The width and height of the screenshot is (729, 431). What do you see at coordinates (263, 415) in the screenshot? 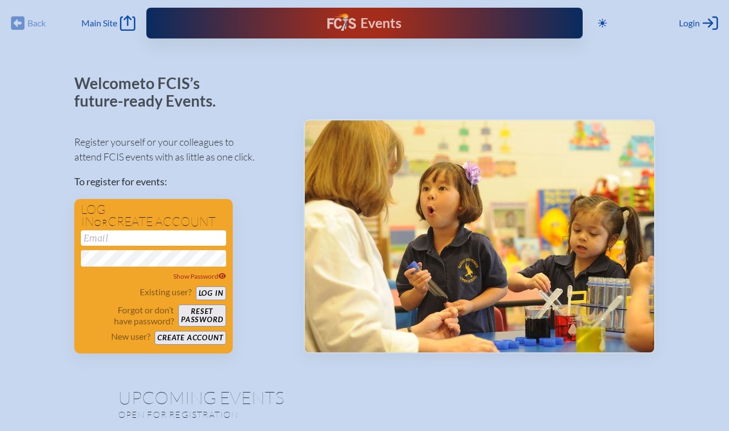
I see `p: Open for registration` at bounding box center [263, 415].